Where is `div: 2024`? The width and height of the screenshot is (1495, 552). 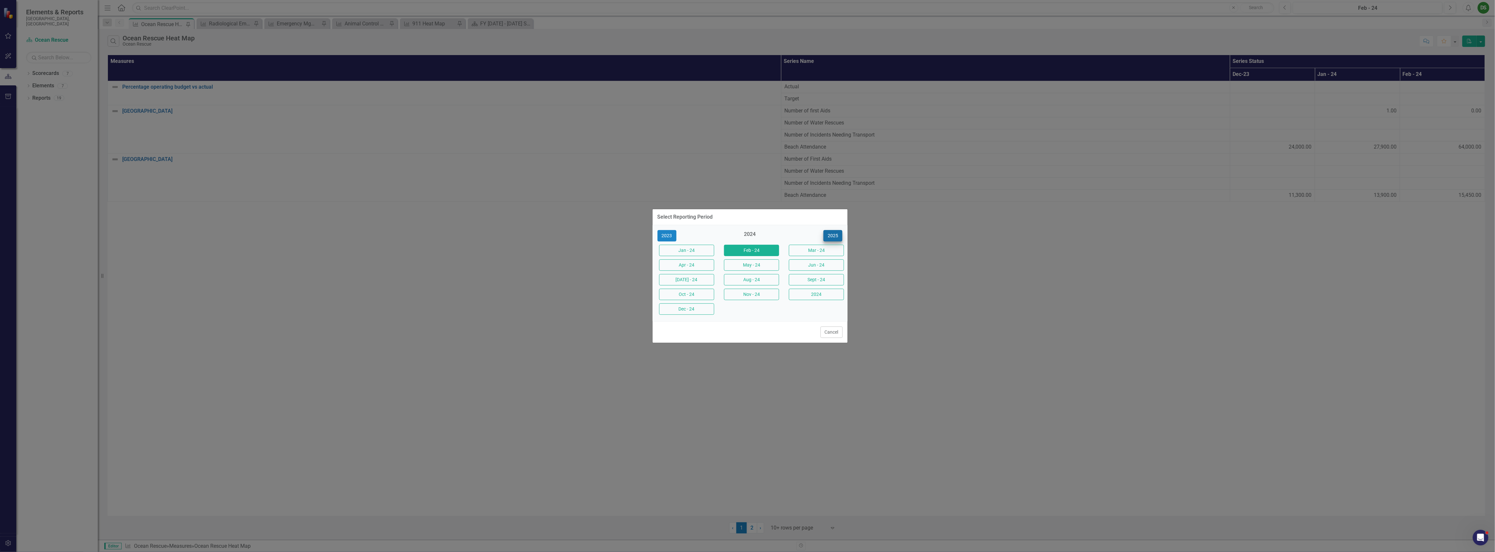 div: 2024 is located at coordinates (750, 236).